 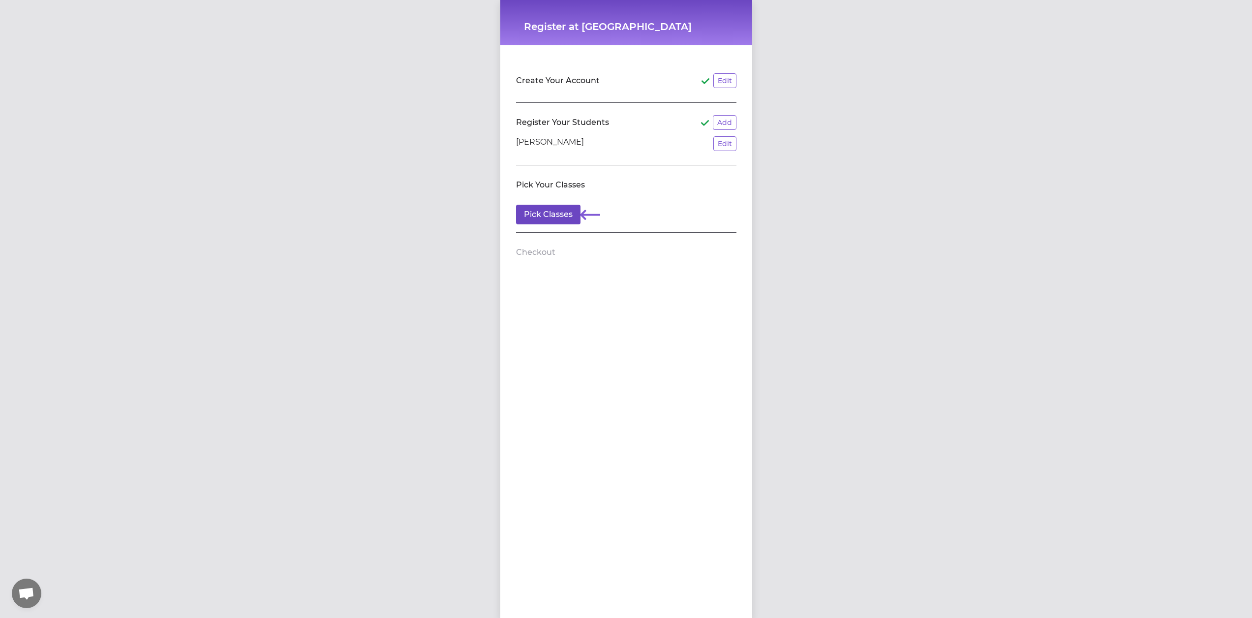 I want to click on button: Add, so click(x=725, y=123).